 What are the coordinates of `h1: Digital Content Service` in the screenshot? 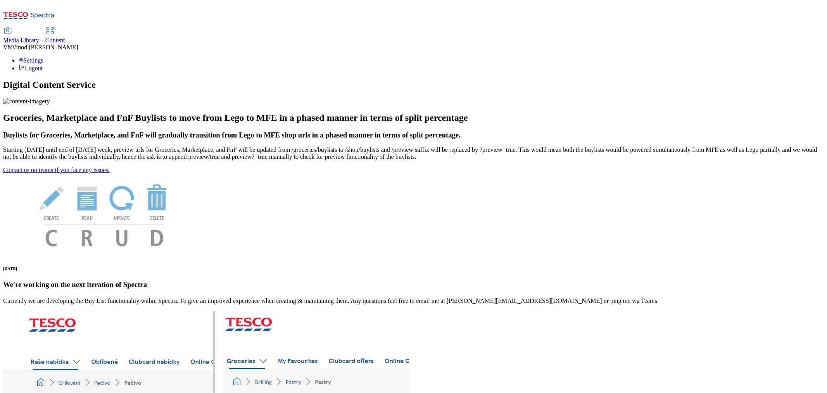 It's located at (413, 85).